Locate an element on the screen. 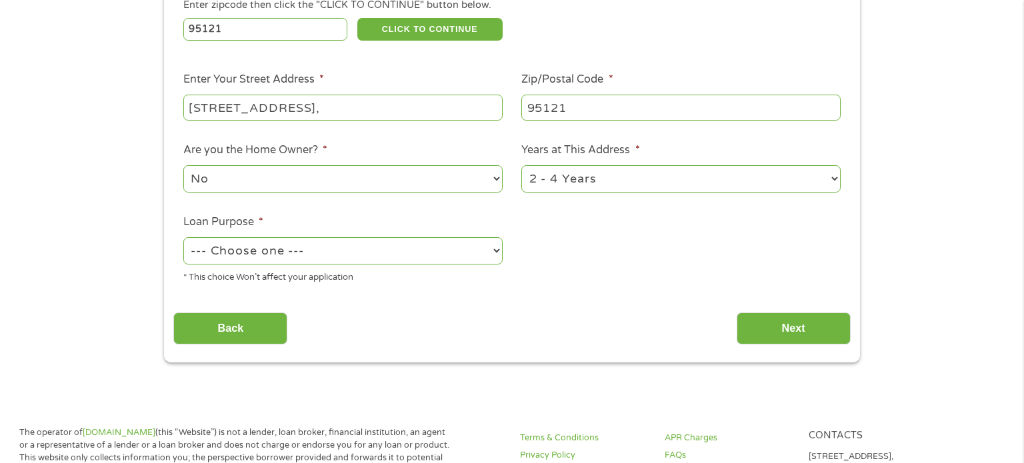  input: 1 Main Street is located at coordinates (343, 107).